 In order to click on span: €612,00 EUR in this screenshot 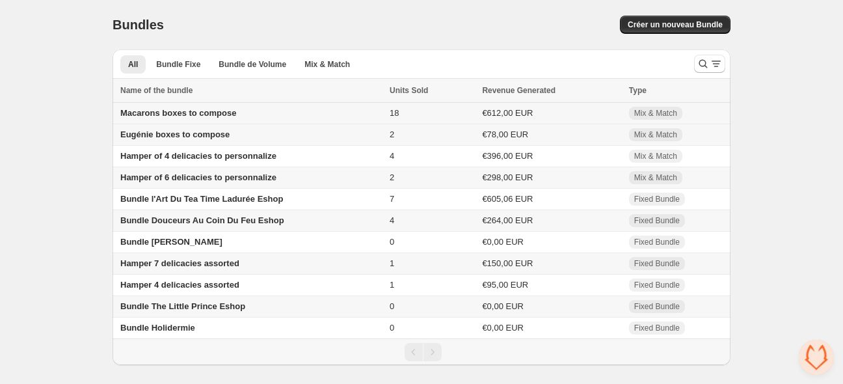, I will do `click(507, 112)`.